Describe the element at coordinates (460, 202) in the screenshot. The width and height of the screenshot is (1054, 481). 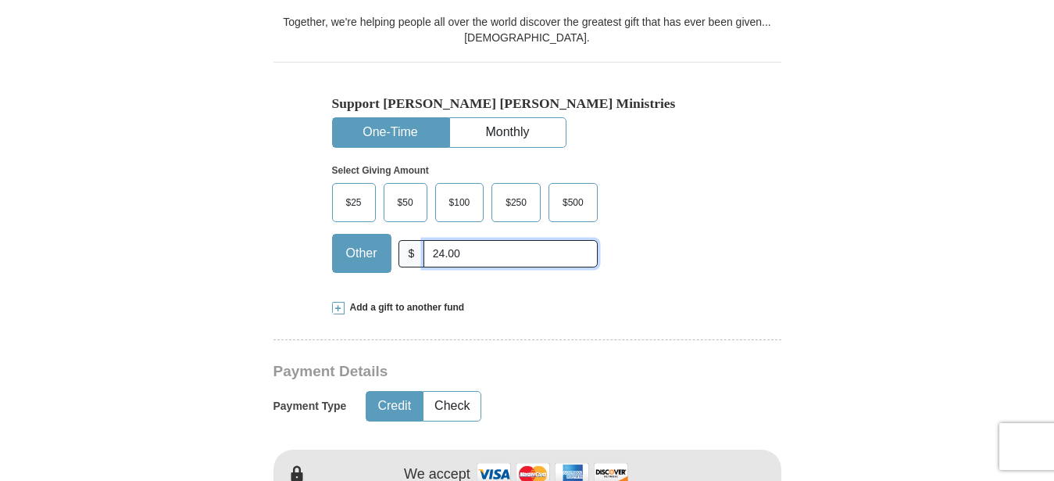
I see `span: $100` at that location.